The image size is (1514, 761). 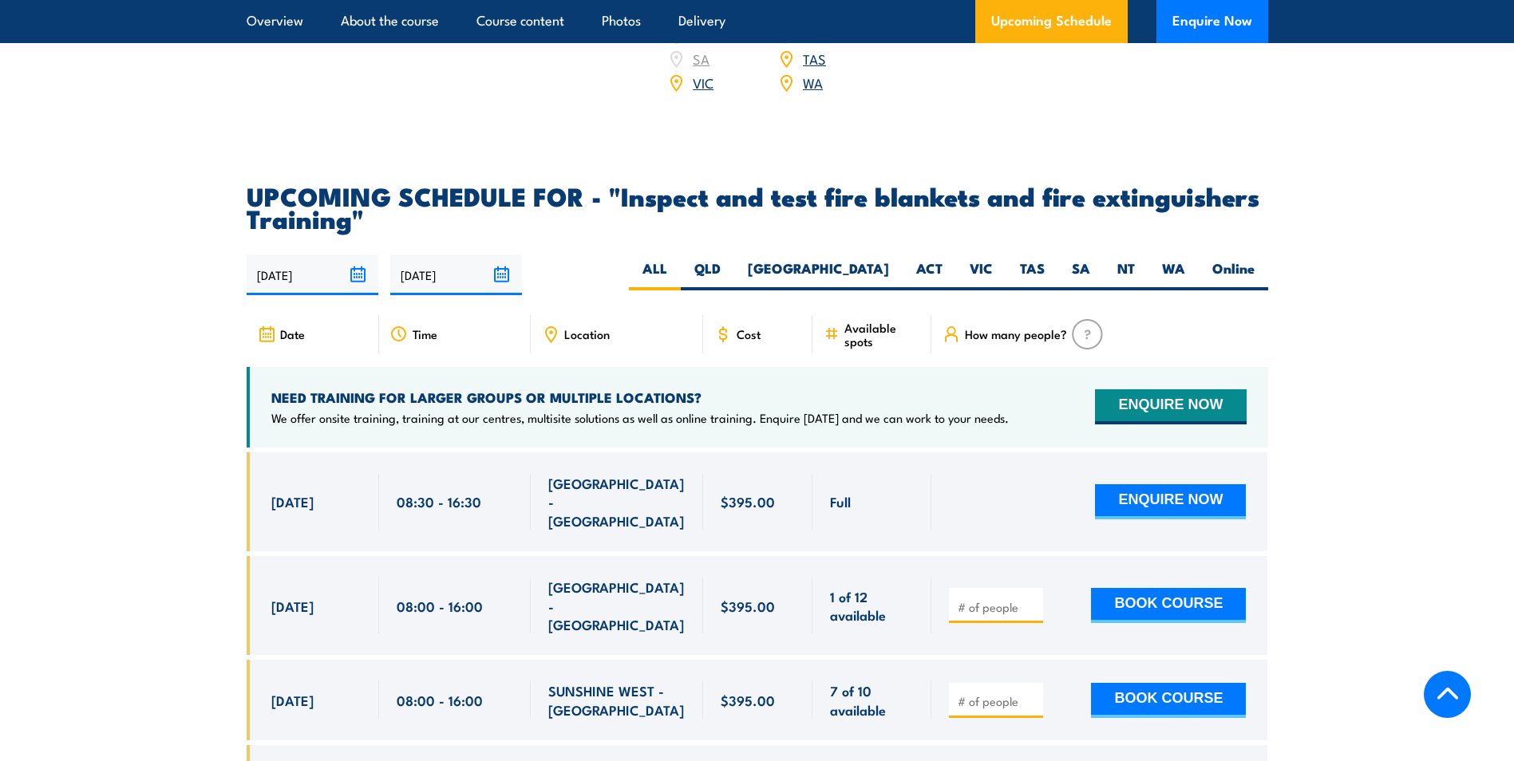 What do you see at coordinates (814, 58) in the screenshot?
I see `a: TAS` at bounding box center [814, 58].